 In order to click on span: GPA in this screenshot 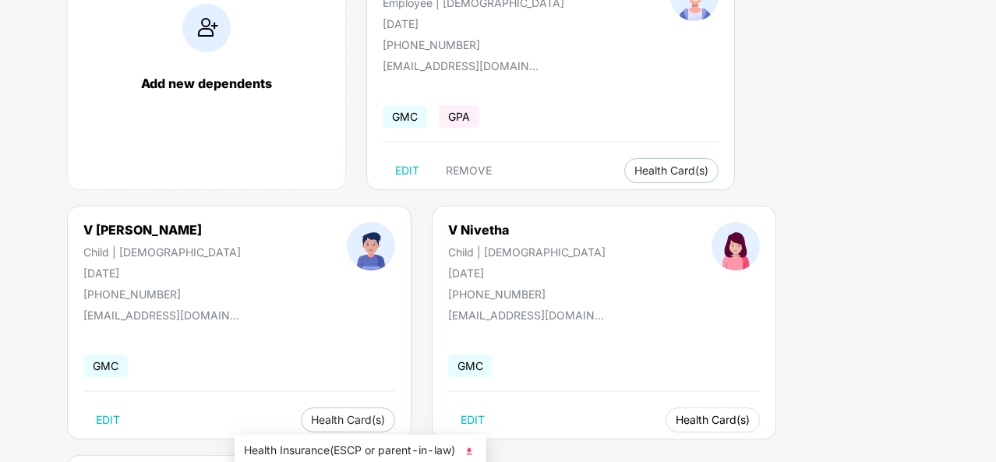, I will do `click(459, 116)`.